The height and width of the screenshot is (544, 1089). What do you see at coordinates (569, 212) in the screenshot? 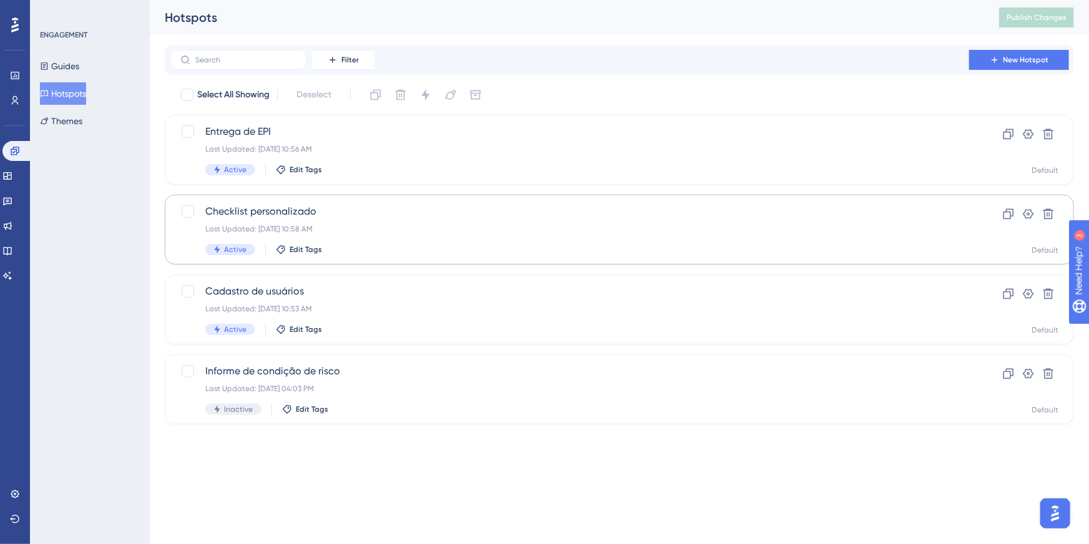
I see `span: Checklist personalizado` at bounding box center [569, 212].